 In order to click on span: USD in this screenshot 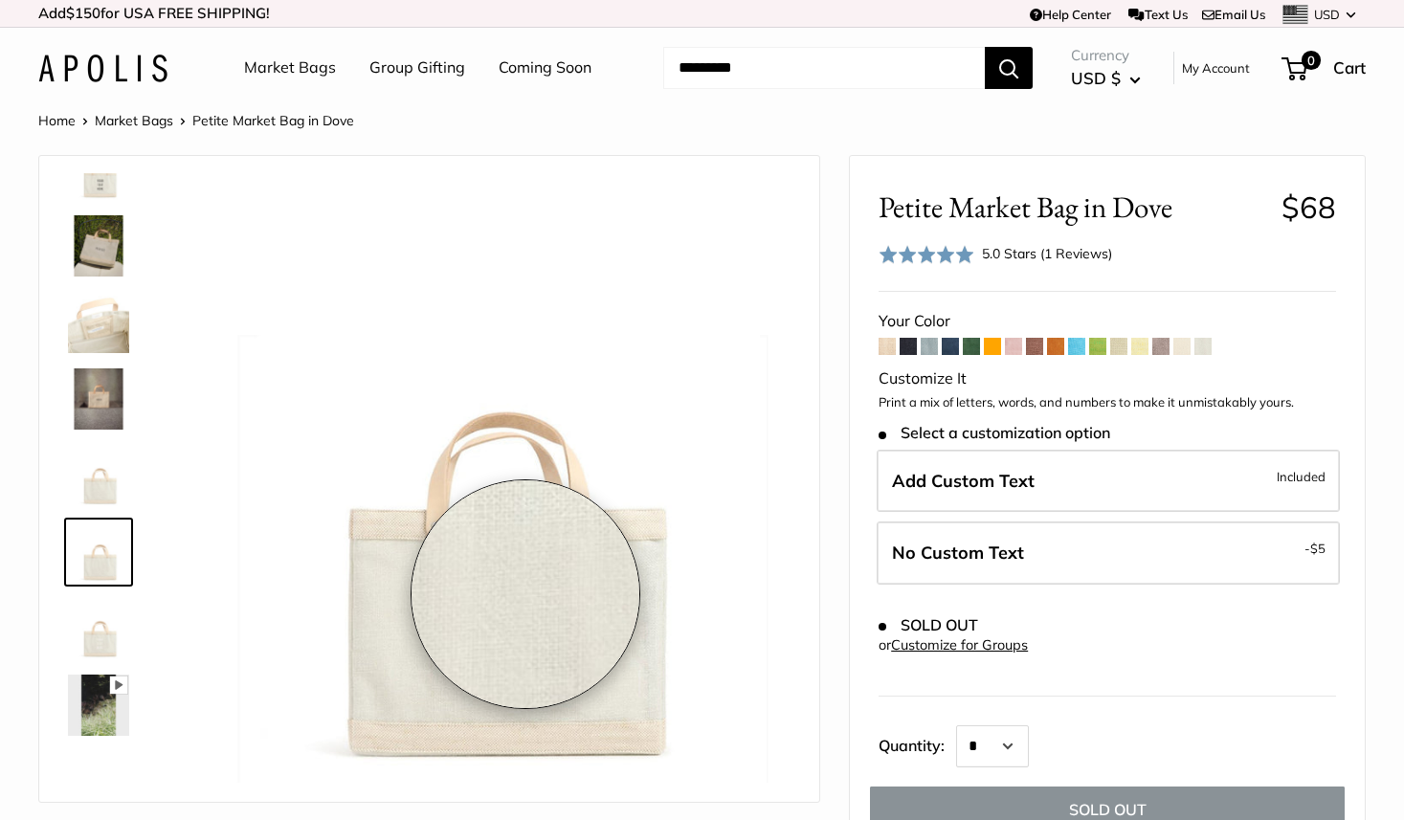, I will do `click(1327, 14)`.